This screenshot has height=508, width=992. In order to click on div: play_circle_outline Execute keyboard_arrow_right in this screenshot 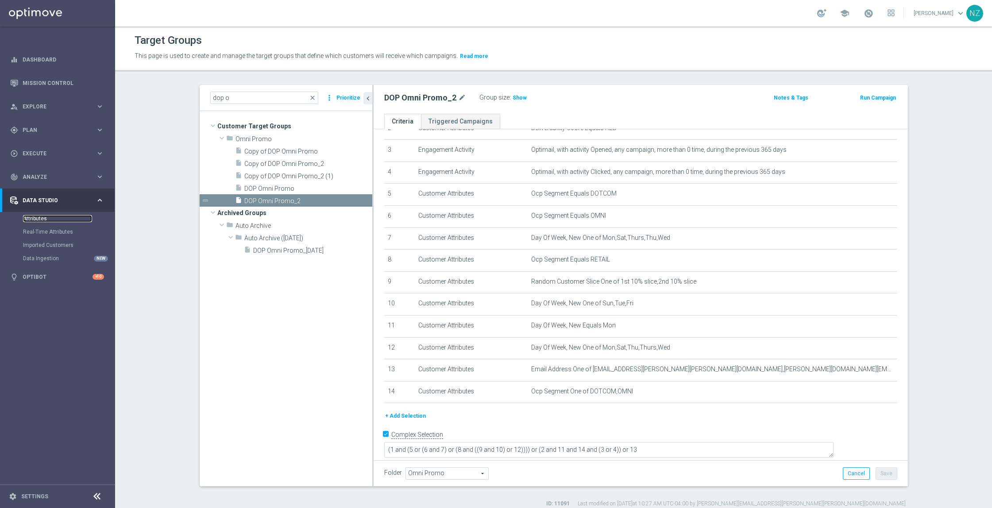, I will do `click(57, 154)`.